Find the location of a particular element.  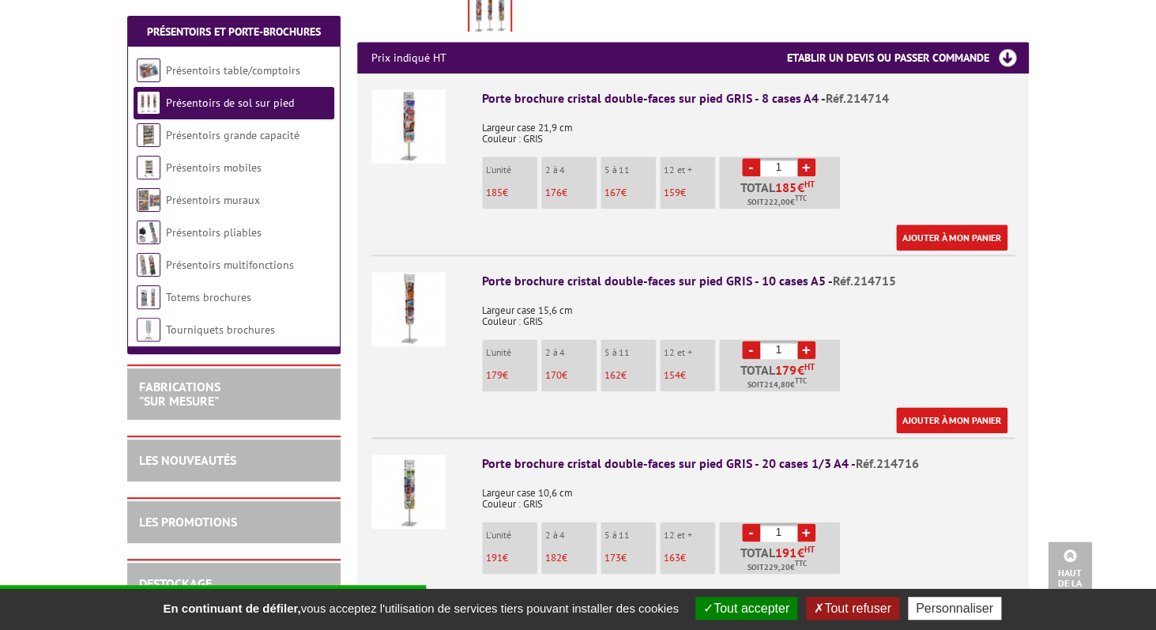

a: Présentoirs pliables is located at coordinates (213, 232).